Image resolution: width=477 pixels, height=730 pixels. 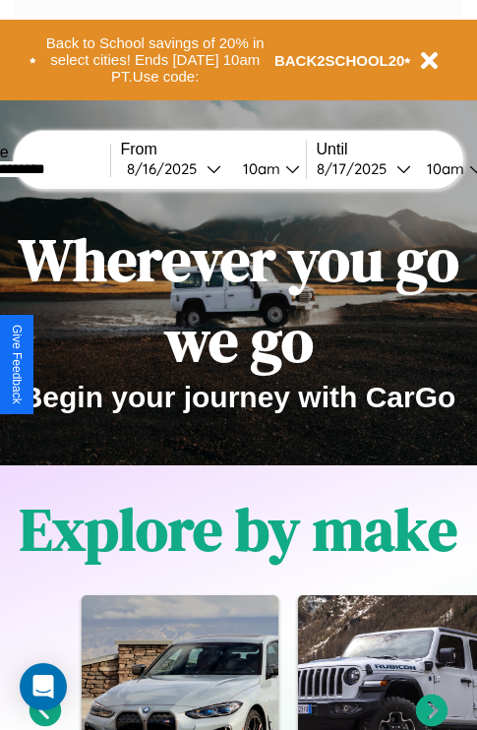 I want to click on div: Open Intercom Messenger, so click(x=43, y=687).